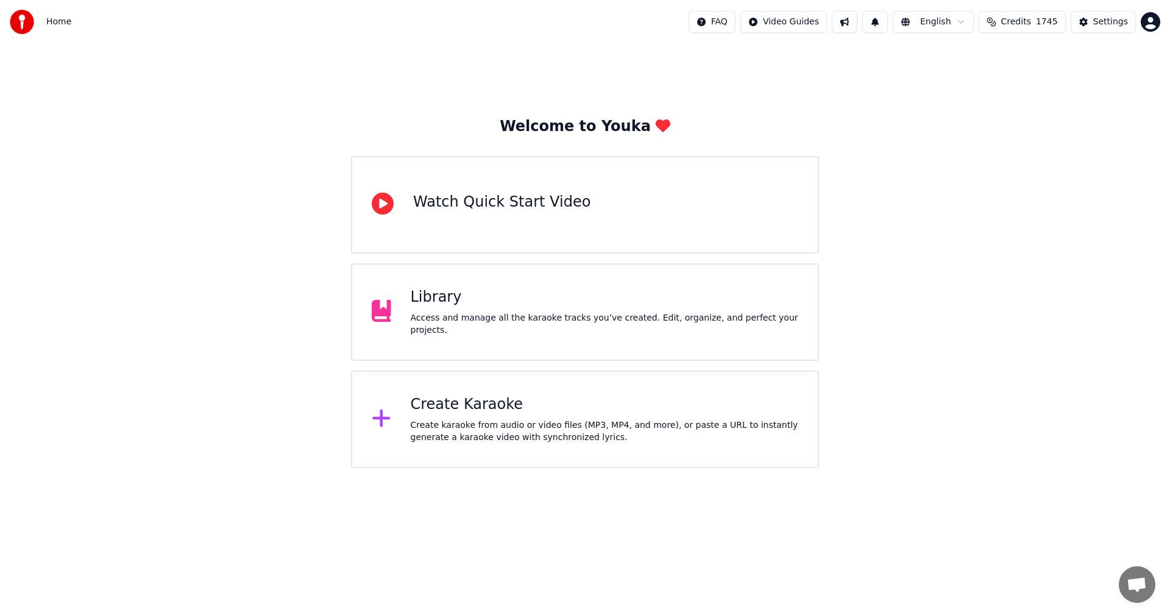  What do you see at coordinates (712, 22) in the screenshot?
I see `button: FAQ` at bounding box center [712, 22].